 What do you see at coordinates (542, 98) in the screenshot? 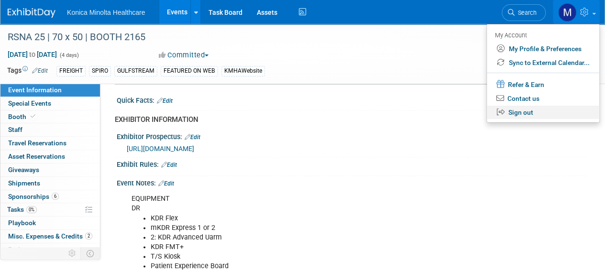
I see `a: Contact us` at bounding box center [542, 98].